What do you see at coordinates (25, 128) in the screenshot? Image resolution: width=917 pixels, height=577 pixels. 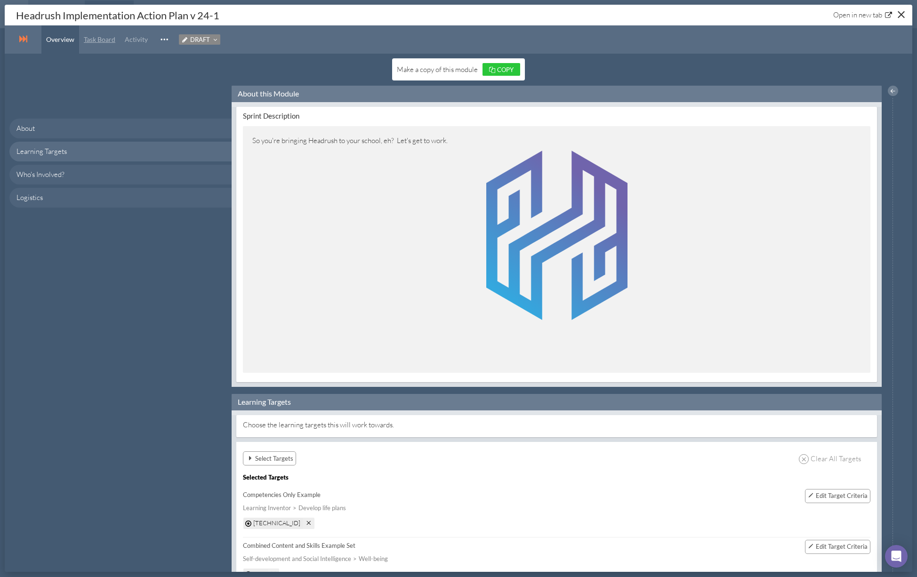 I see `span: About` at bounding box center [25, 128].